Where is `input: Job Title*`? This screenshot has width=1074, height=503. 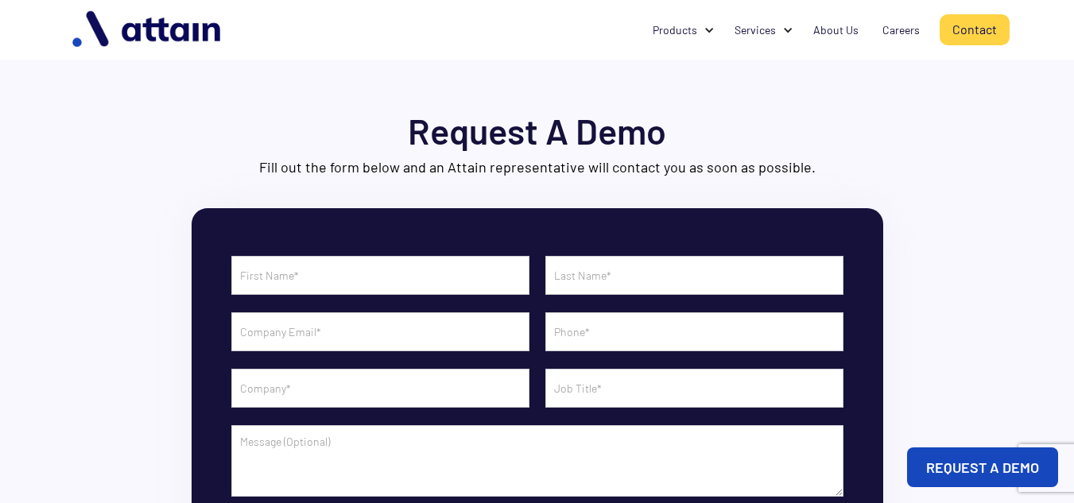 input: Job Title* is located at coordinates (694, 388).